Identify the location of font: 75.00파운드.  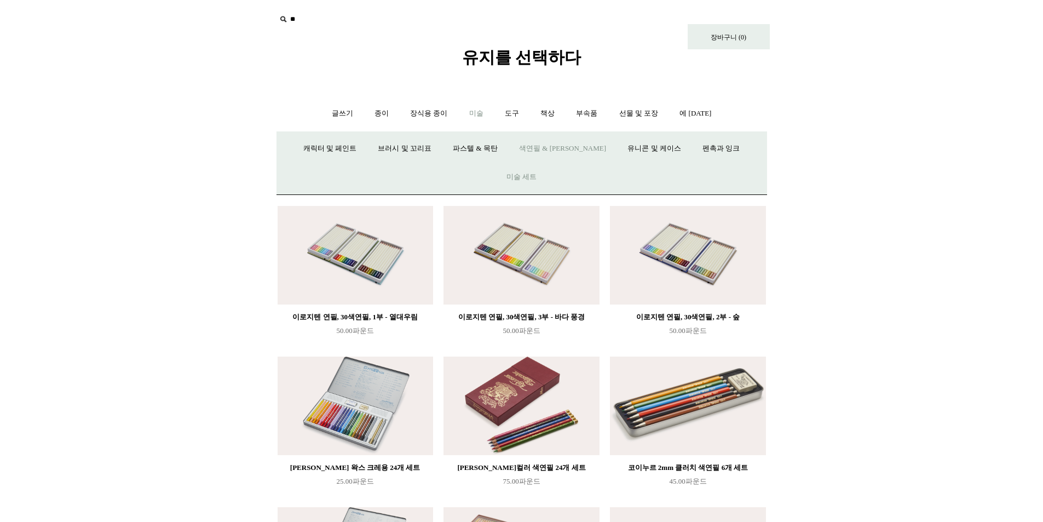
(521, 481).